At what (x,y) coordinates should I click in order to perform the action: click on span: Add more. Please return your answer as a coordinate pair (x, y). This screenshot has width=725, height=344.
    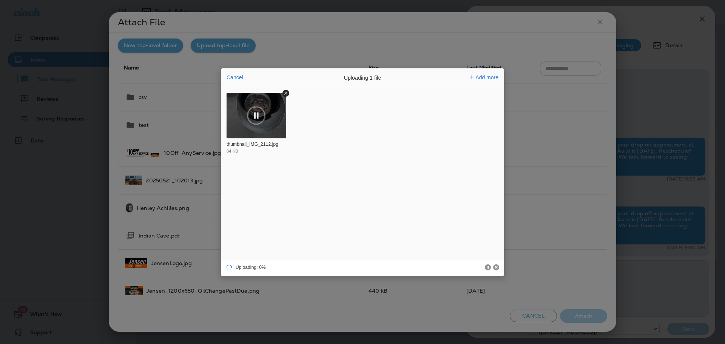
    Looking at the image, I should click on (487, 77).